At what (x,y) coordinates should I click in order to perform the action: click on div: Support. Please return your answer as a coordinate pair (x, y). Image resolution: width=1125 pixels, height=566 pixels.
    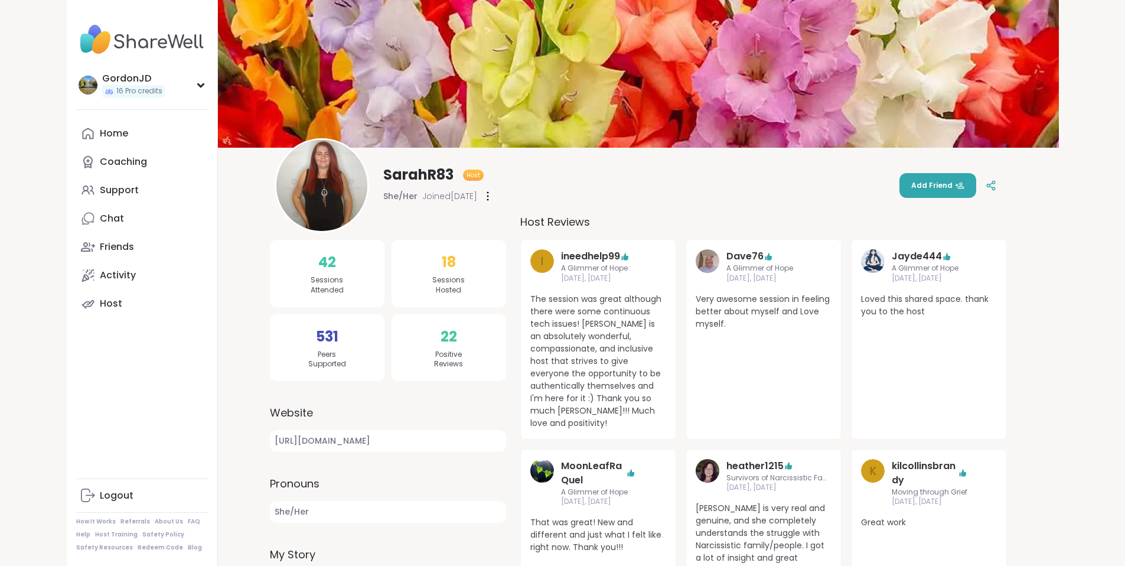
    Looking at the image, I should click on (119, 190).